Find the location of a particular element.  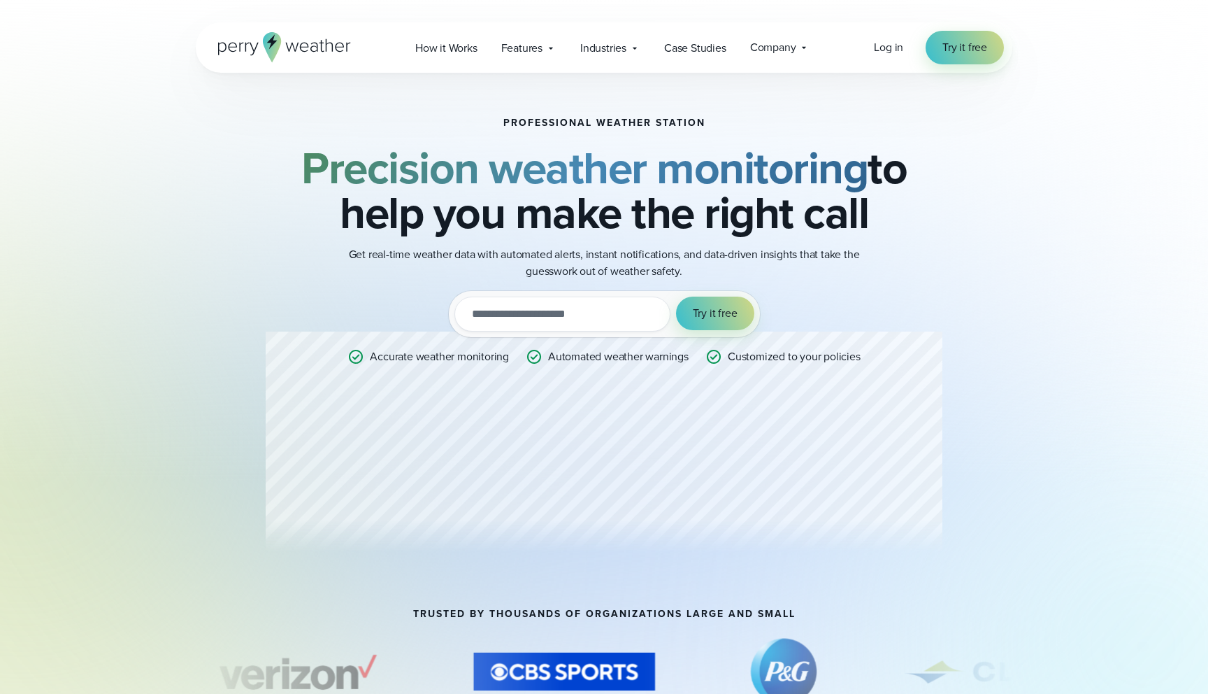

a: How it Works is located at coordinates (446, 48).